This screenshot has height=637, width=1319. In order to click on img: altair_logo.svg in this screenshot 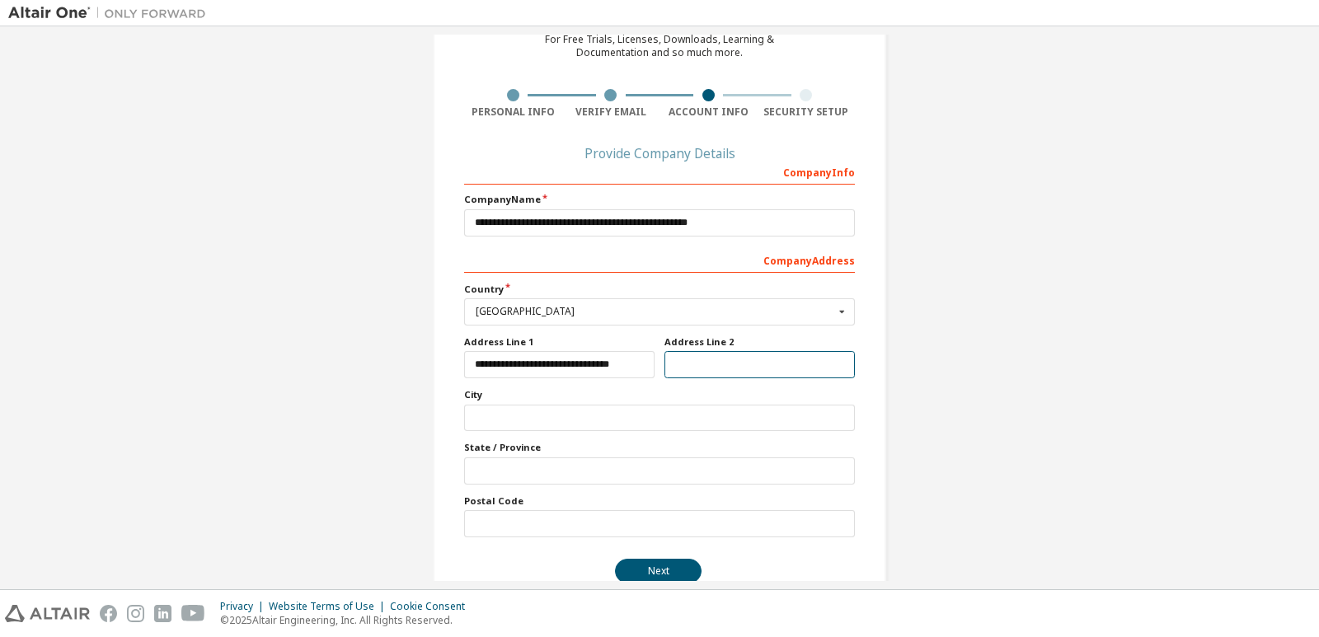, I will do `click(47, 613)`.